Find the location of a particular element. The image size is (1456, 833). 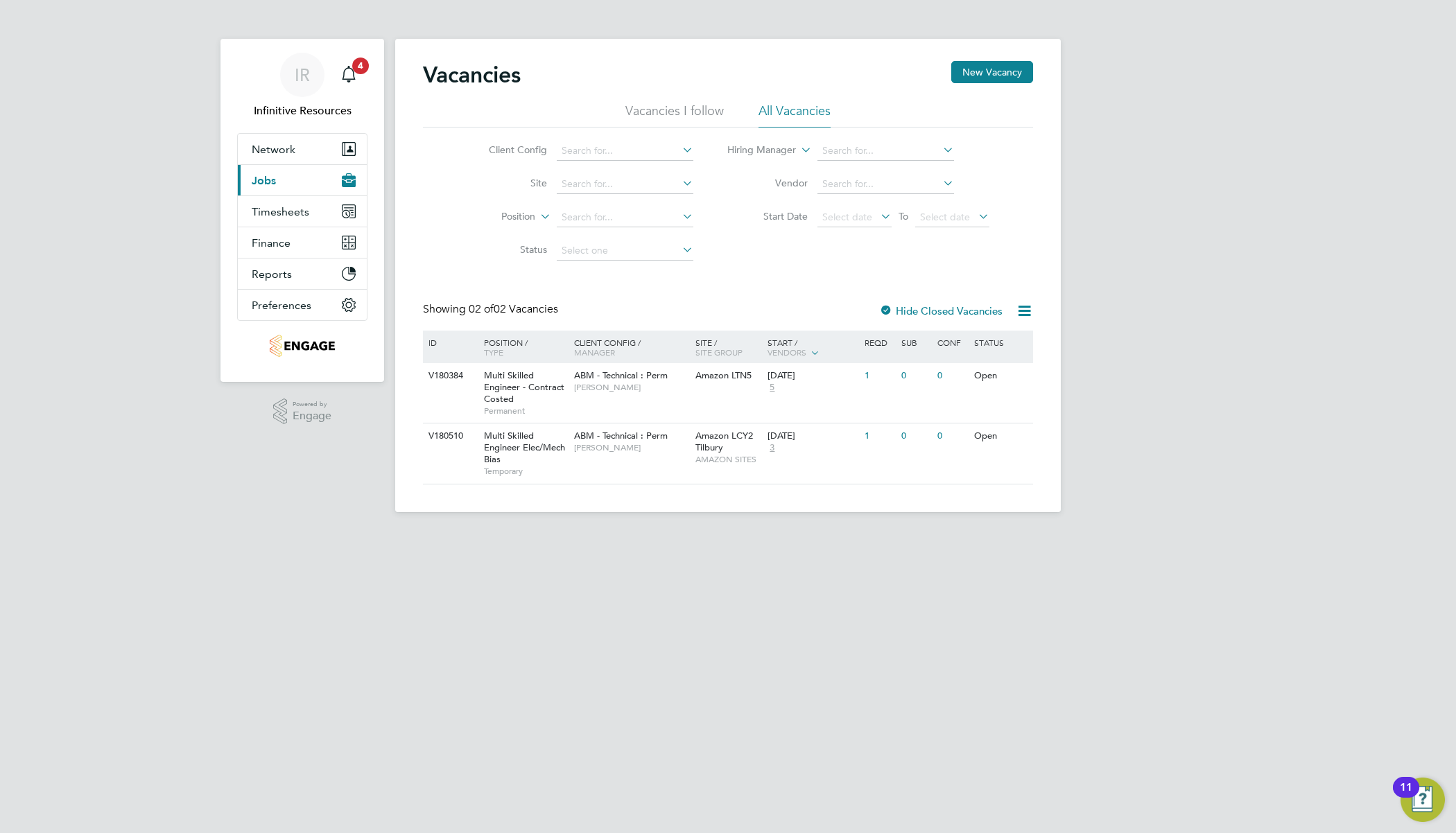

span: 02 of is located at coordinates (481, 309).